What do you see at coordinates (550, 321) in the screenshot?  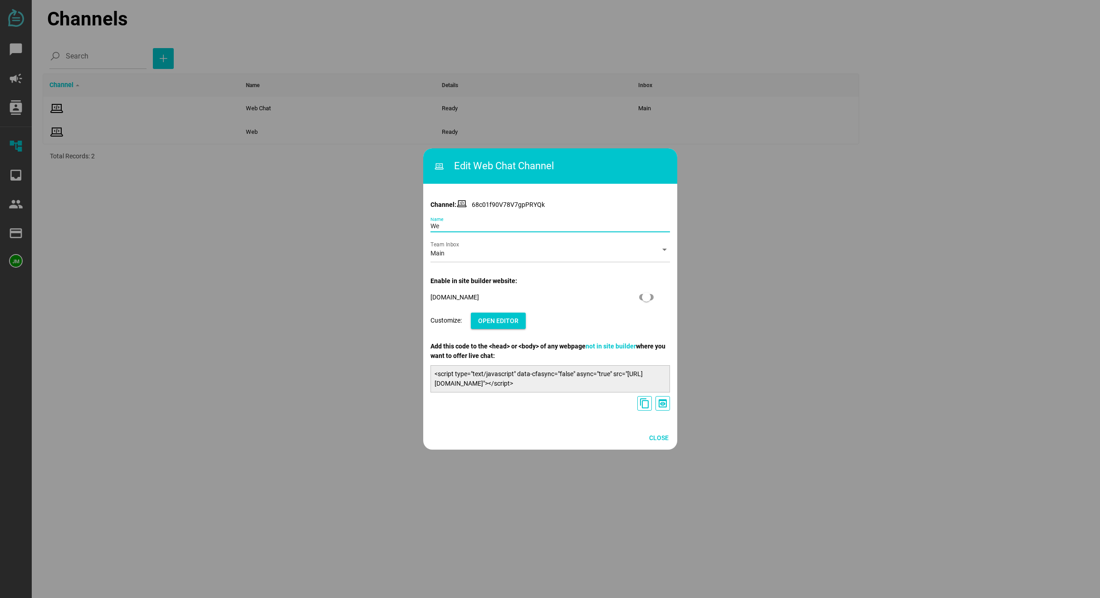 I see `div: Customize:` at bounding box center [550, 321].